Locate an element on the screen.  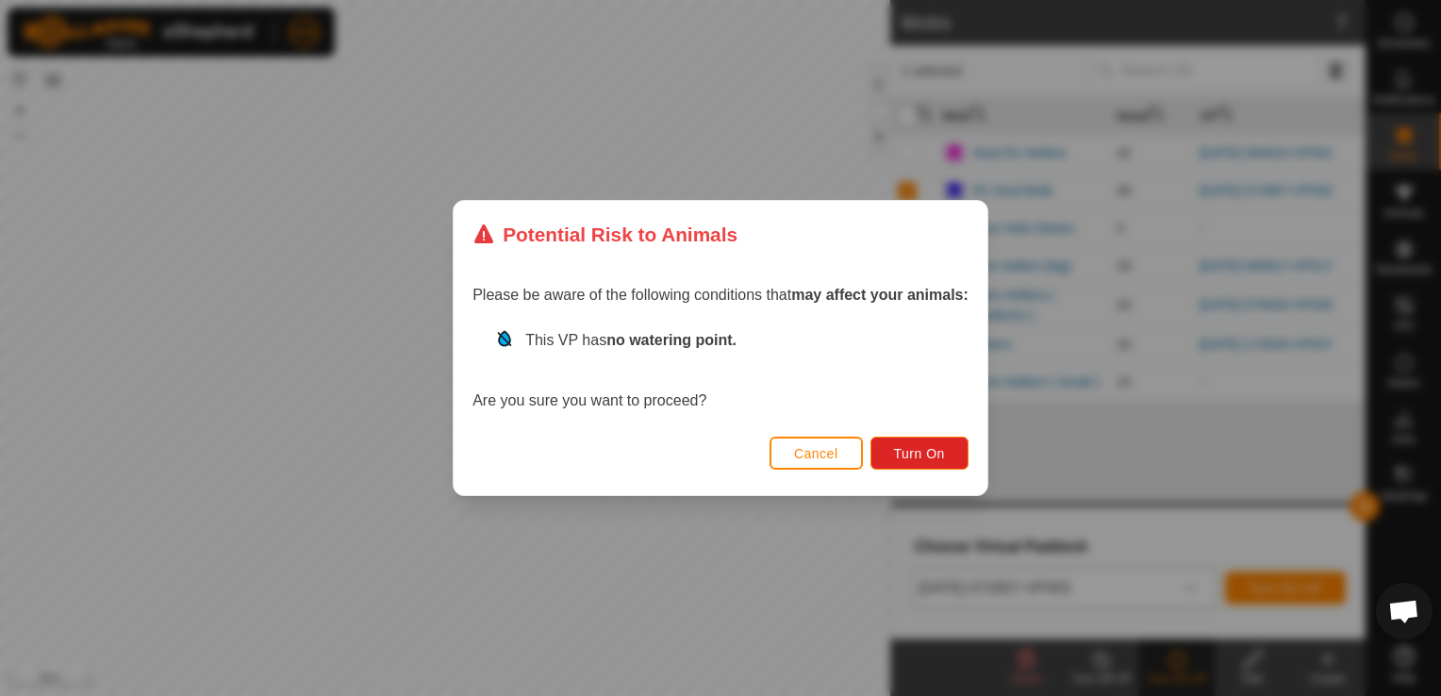
span: Please be aware of the following conditions that is located at coordinates (721, 294).